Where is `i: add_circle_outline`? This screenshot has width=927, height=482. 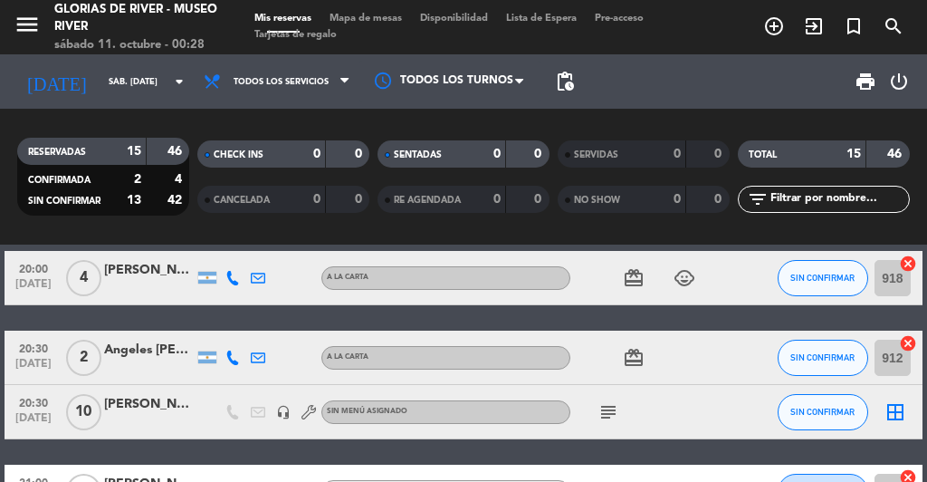 i: add_circle_outline is located at coordinates (774, 26).